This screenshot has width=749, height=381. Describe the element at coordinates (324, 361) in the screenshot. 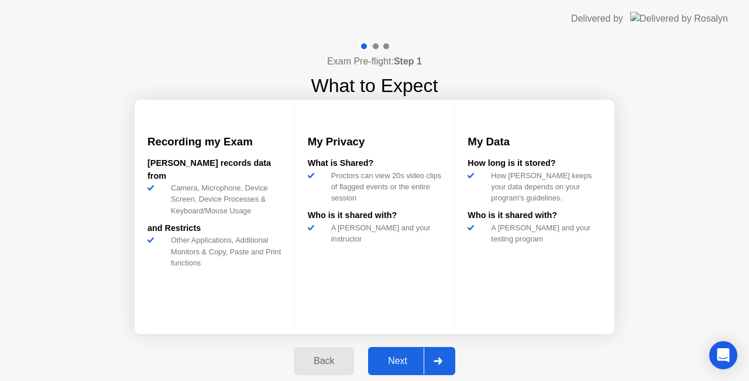

I see `div: Back` at that location.